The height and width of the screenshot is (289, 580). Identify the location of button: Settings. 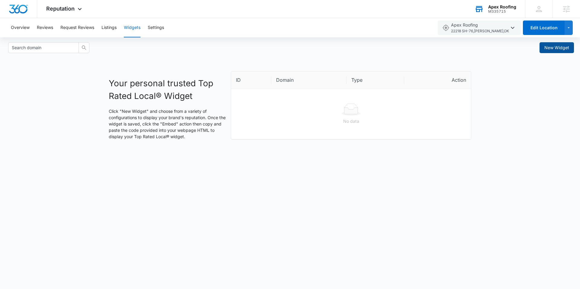
(156, 28).